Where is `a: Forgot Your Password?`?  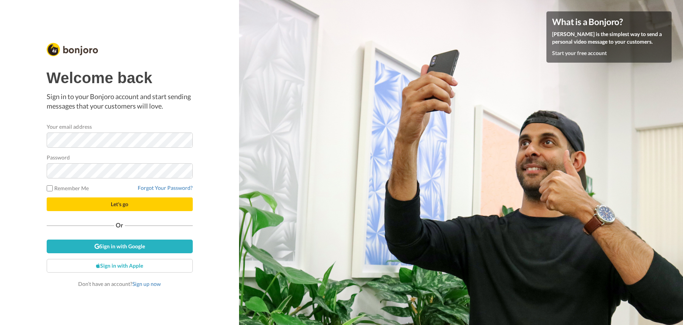 a: Forgot Your Password? is located at coordinates (165, 187).